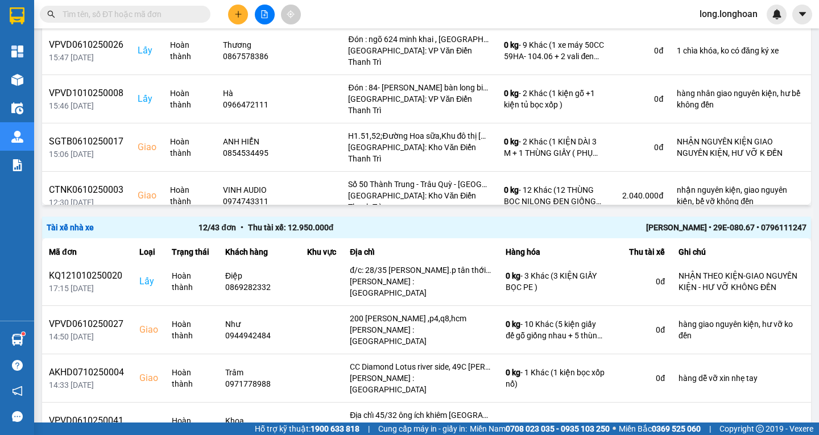  I want to click on span: file-add, so click(264, 14).